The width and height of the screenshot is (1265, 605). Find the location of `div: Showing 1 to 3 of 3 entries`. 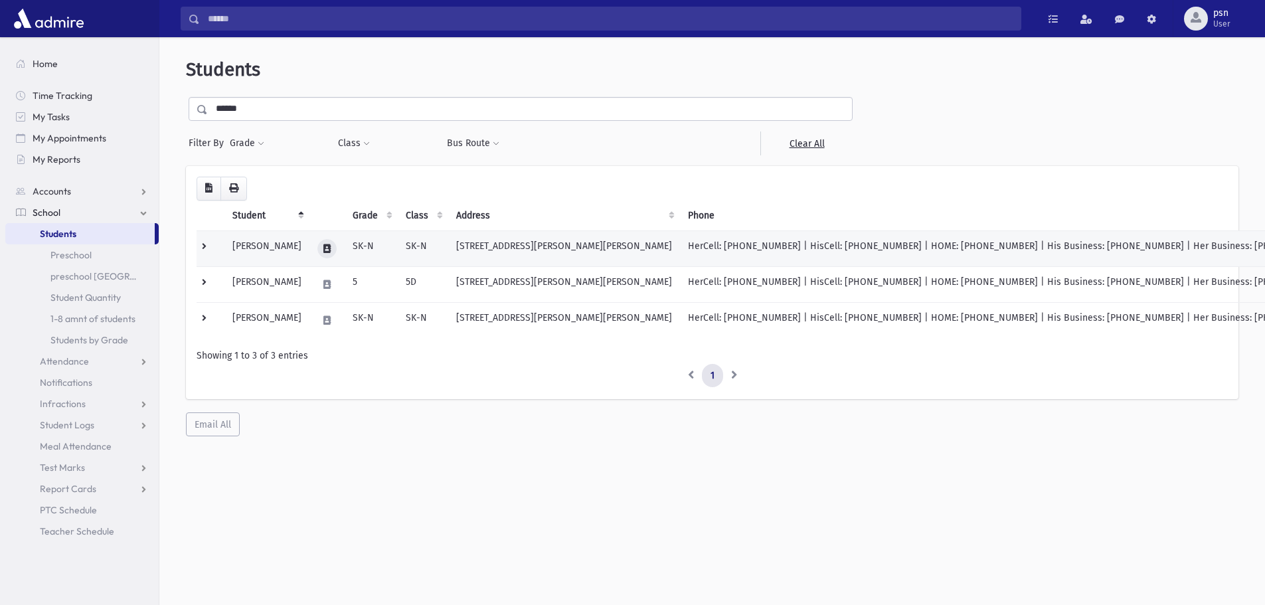

div: Showing 1 to 3 of 3 entries is located at coordinates (712, 355).